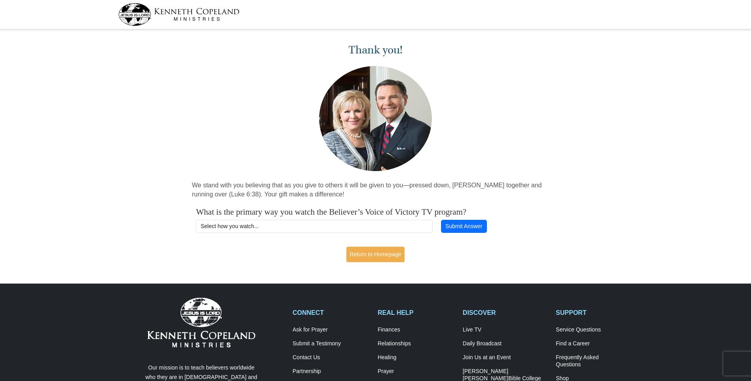 This screenshot has width=751, height=381. Describe the element at coordinates (594, 361) in the screenshot. I see `a: Frequently AskedQuestions` at that location.